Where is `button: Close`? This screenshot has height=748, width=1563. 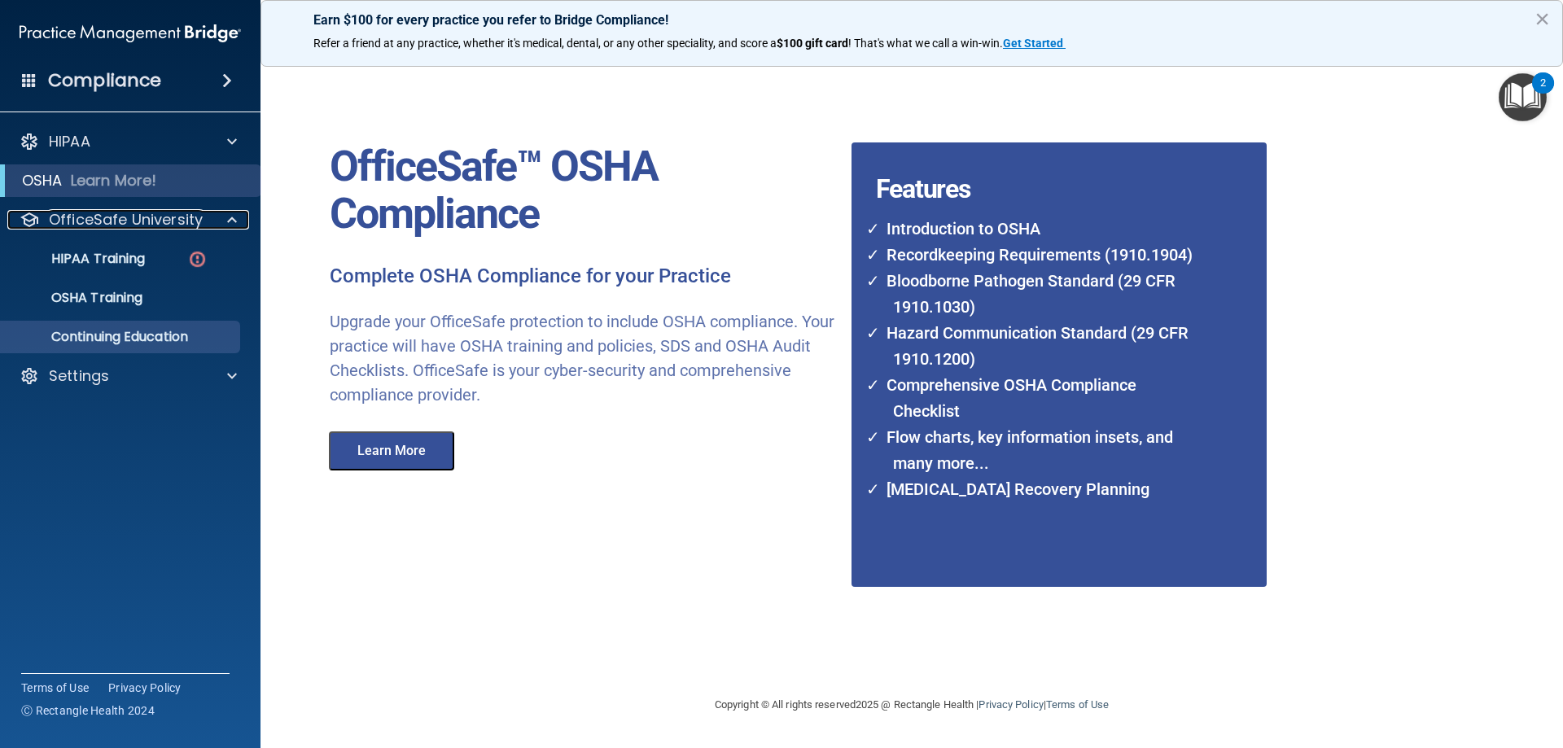
button: Close is located at coordinates (1542, 19).